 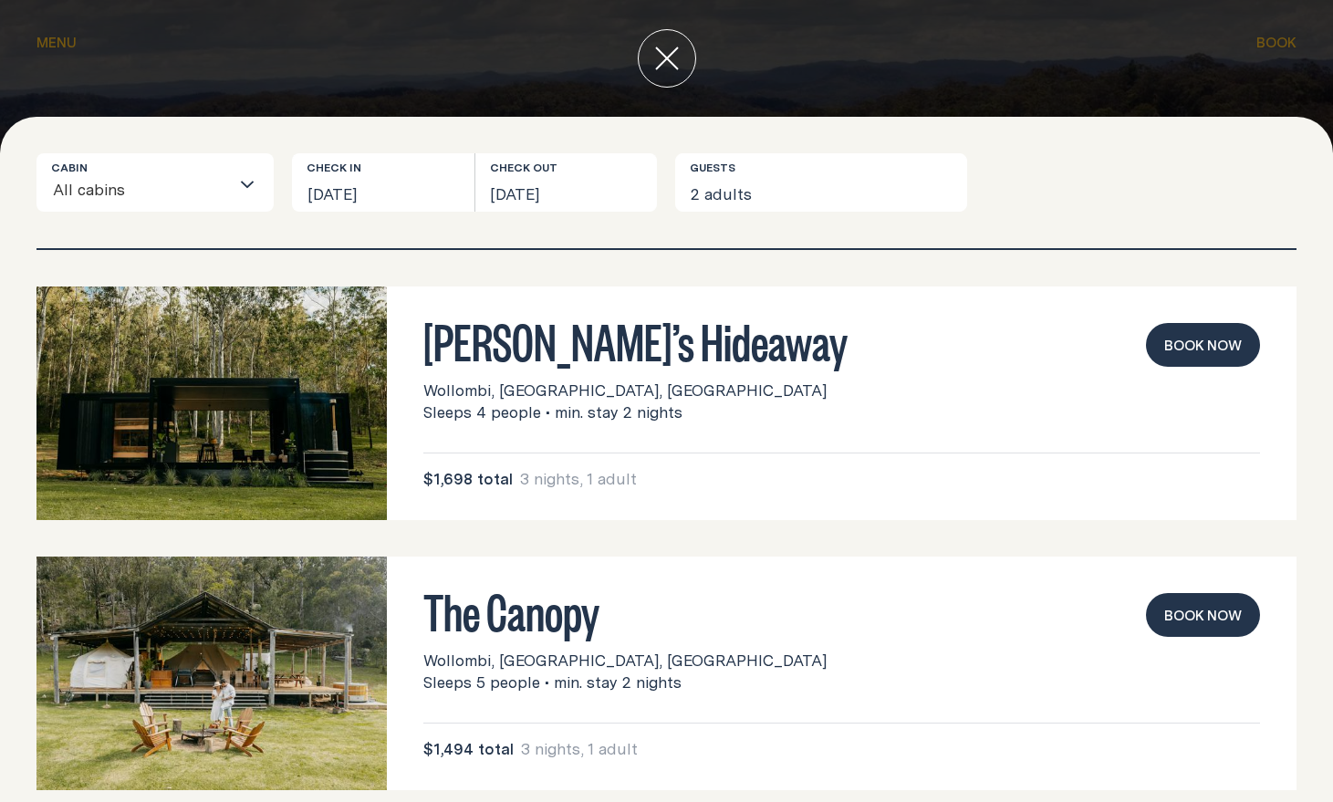 I want to click on span: Sleeps 4 people • min. stay 2 nights, so click(x=553, y=412).